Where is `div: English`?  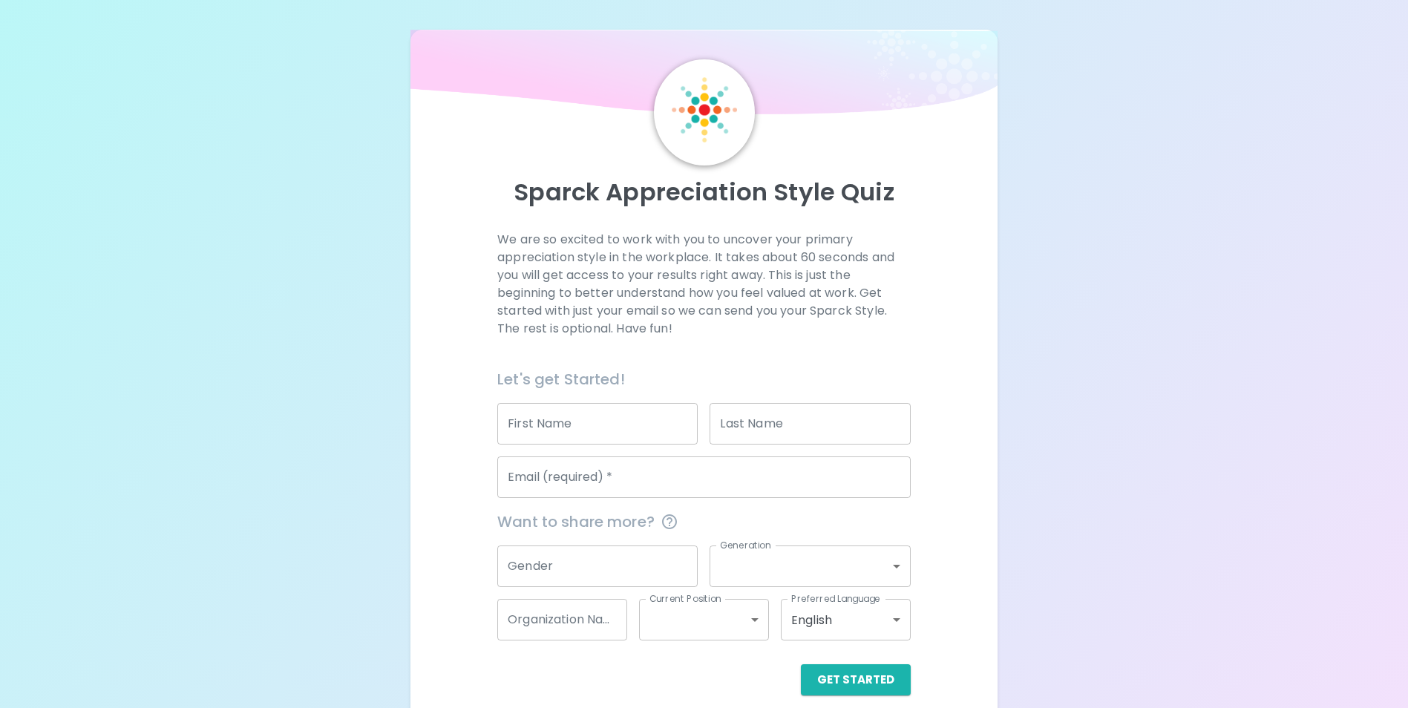 div: English is located at coordinates (845, 620).